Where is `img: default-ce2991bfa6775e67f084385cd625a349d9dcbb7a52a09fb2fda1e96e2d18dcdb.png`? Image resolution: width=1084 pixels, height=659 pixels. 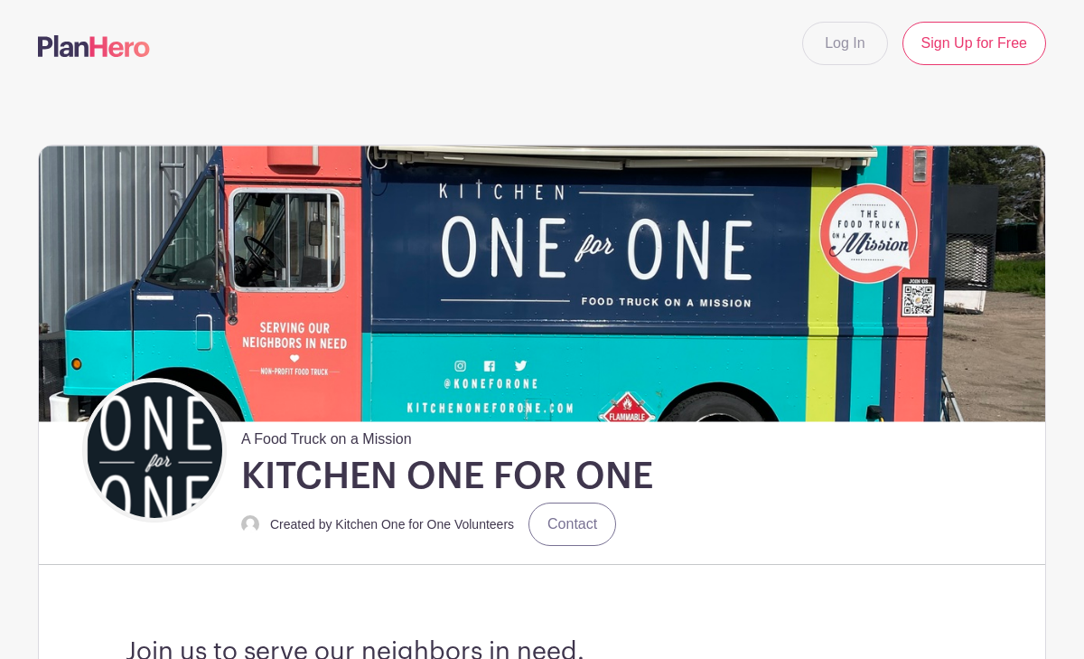 img: default-ce2991bfa6775e67f084385cd625a349d9dcbb7a52a09fb2fda1e96e2d18dcdb.png is located at coordinates (250, 524).